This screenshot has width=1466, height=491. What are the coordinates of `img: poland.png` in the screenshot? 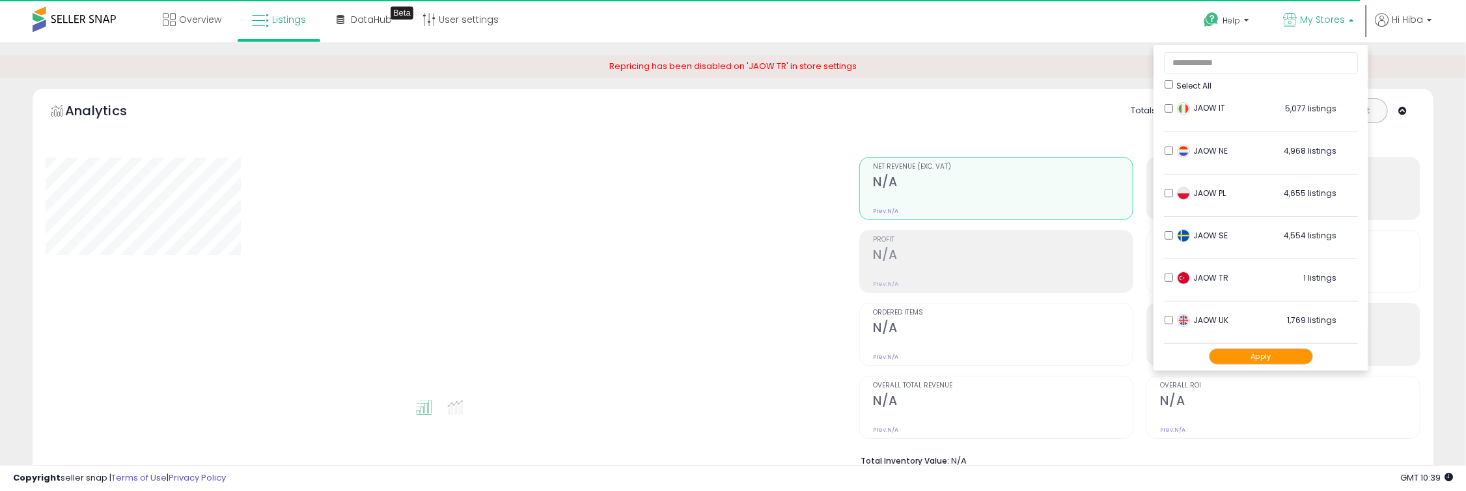 It's located at (1184, 193).